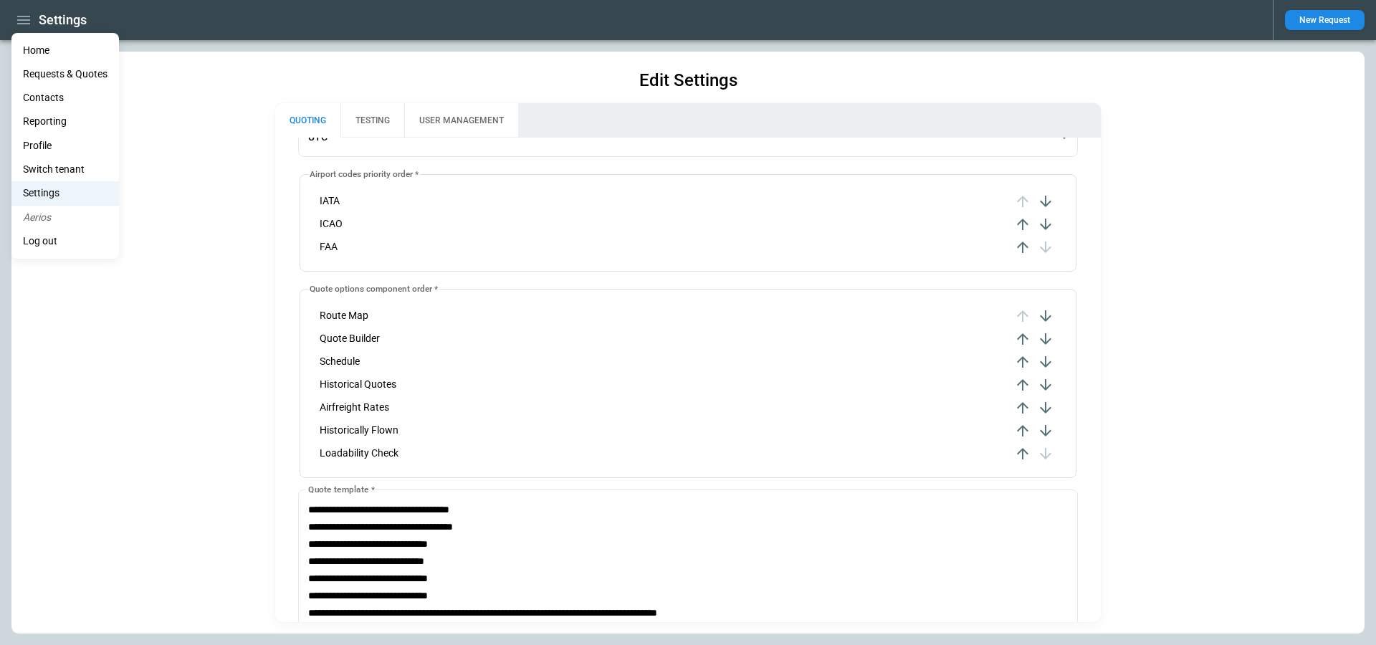 Image resolution: width=1376 pixels, height=645 pixels. I want to click on li: Log out, so click(65, 241).